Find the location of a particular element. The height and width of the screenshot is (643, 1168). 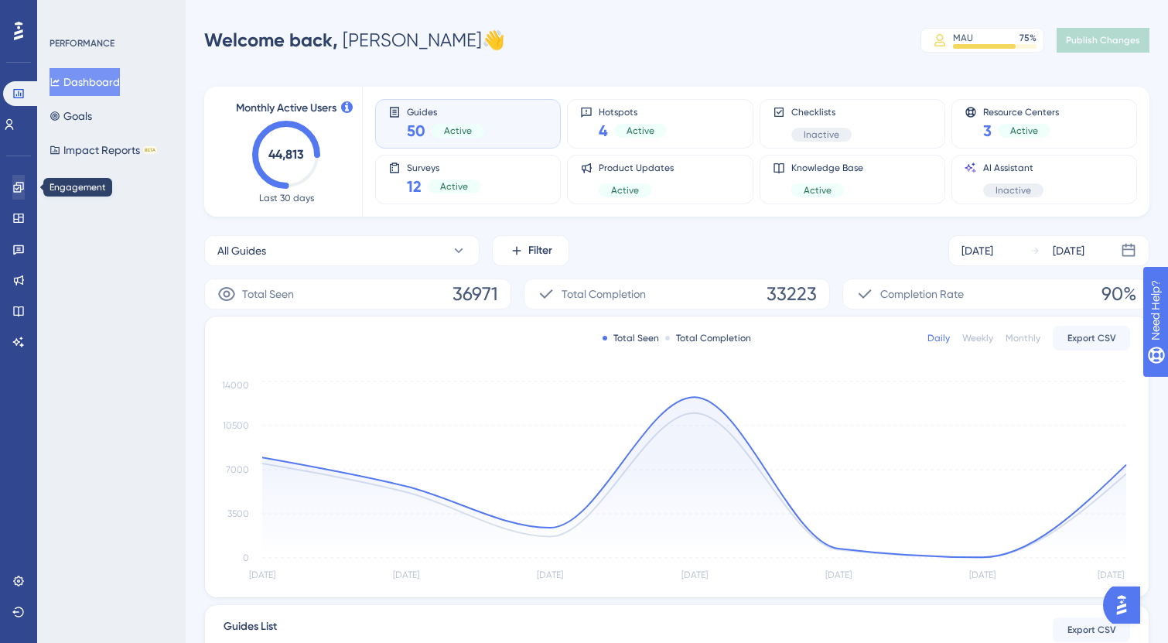

tspan: 3500 is located at coordinates (238, 514).